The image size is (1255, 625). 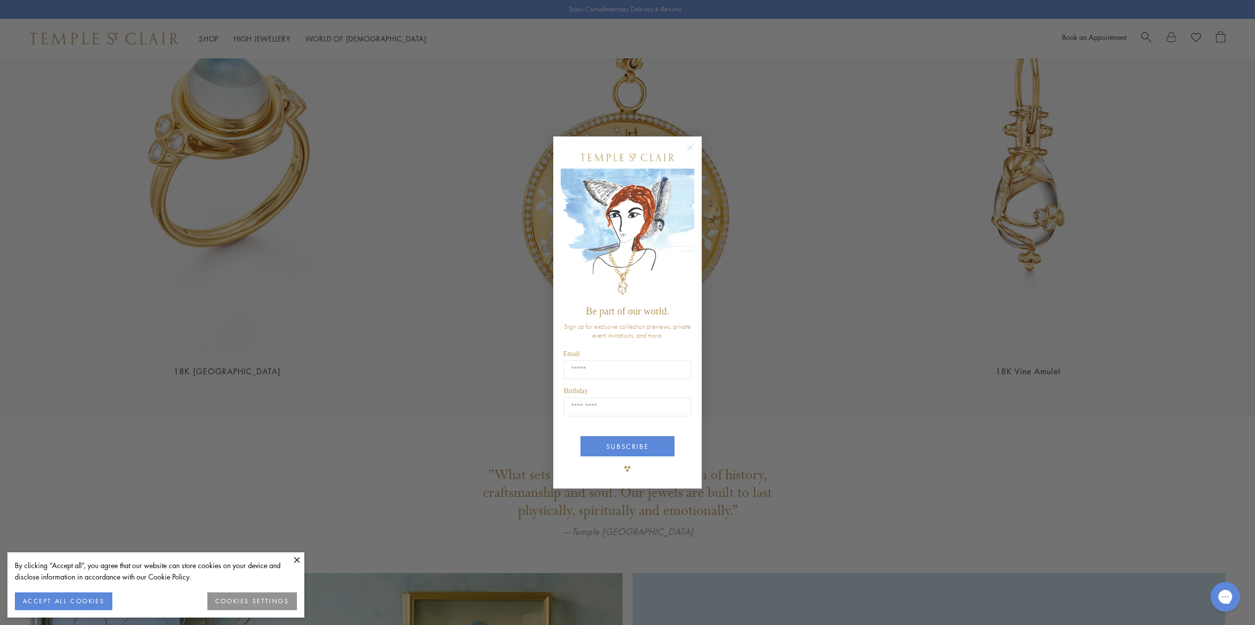 What do you see at coordinates (252, 602) in the screenshot?
I see `button: COOKIES SETTINGS` at bounding box center [252, 602].